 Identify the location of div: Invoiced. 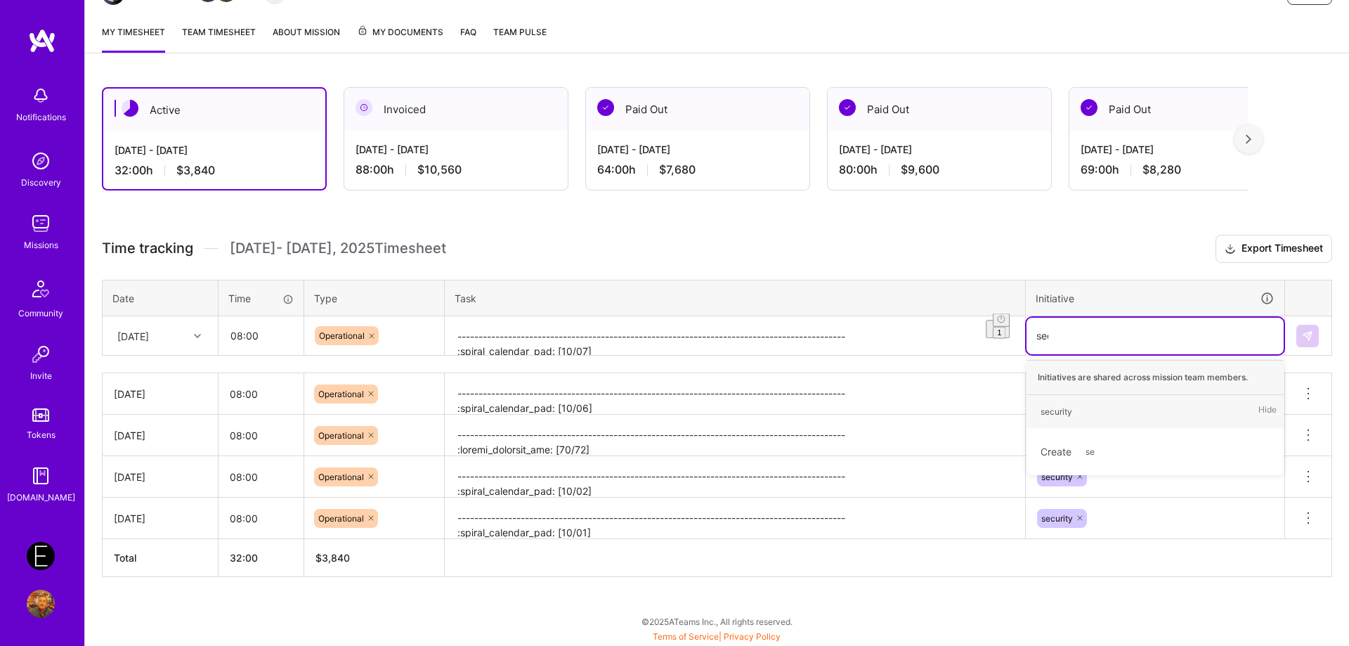
(456, 109).